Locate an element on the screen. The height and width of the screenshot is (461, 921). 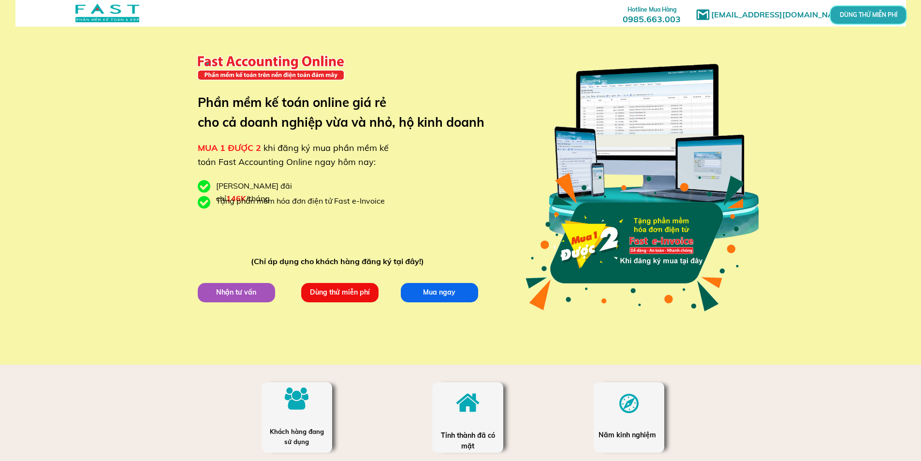
p: Dùng thử miễn phí is located at coordinates (340, 292).